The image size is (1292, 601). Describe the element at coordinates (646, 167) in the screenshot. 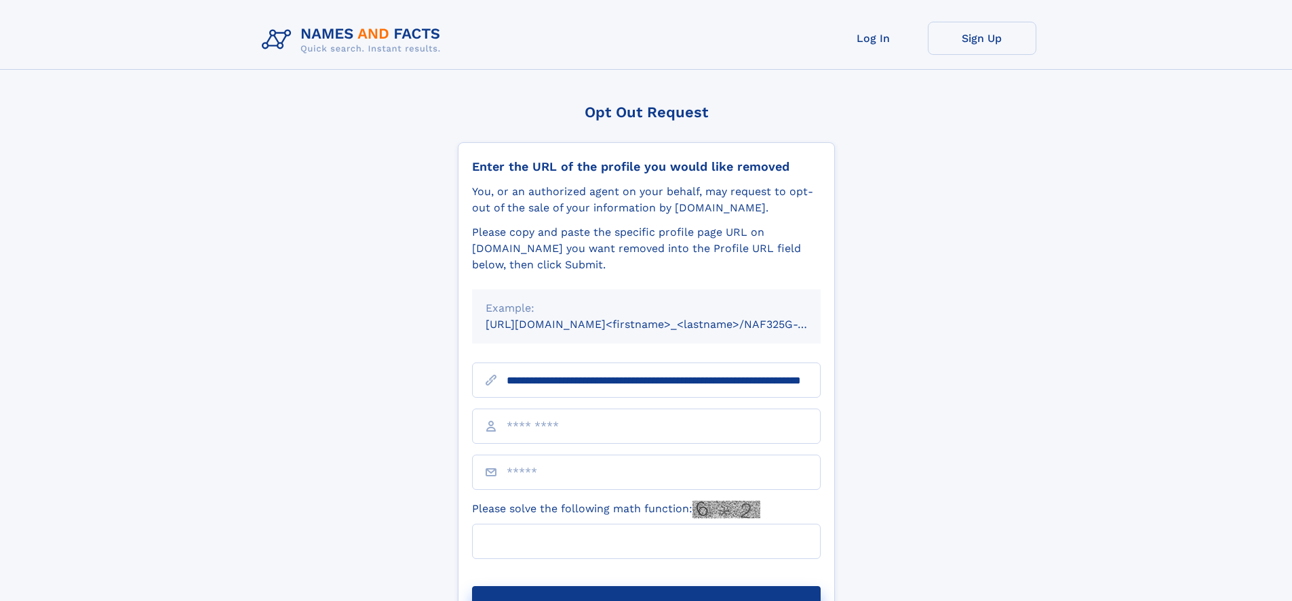

I see `div: Enter the URL of the profile you would like removed` at that location.